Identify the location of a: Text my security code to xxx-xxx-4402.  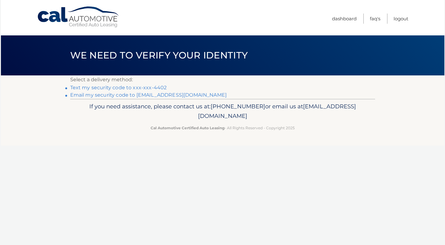
(119, 87).